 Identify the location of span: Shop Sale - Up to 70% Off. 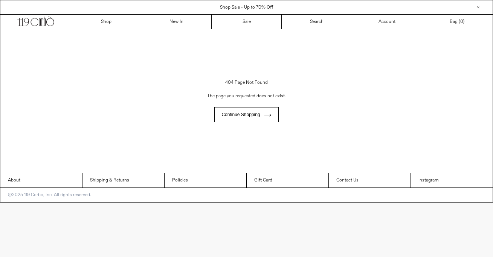
(246, 8).